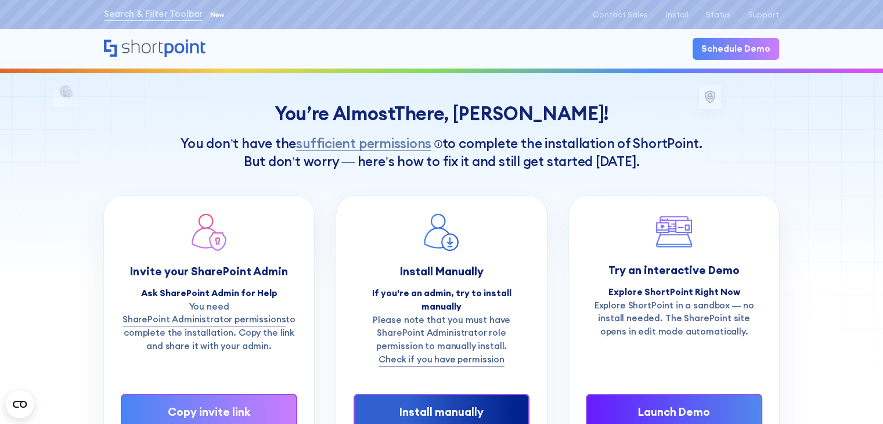 The width and height of the screenshot is (883, 424). Describe the element at coordinates (764, 15) in the screenshot. I see `a: Support` at that location.